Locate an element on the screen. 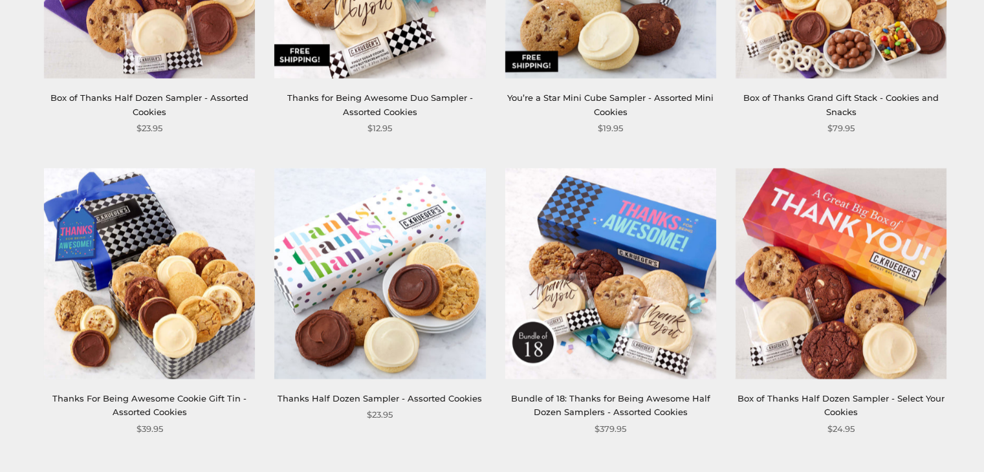  a: You’re a Star Mini Cube Sampler - Assorted Mini Cookies is located at coordinates (610, 104).